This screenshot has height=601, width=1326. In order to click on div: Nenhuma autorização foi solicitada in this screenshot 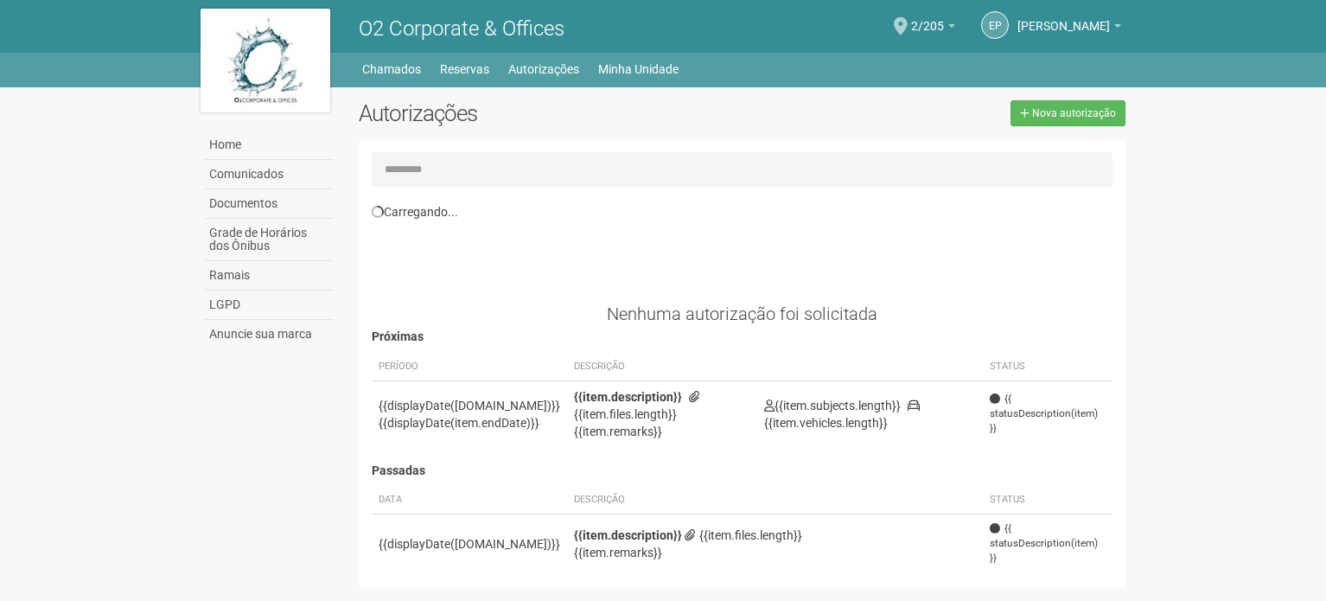, I will do `click(742, 314)`.